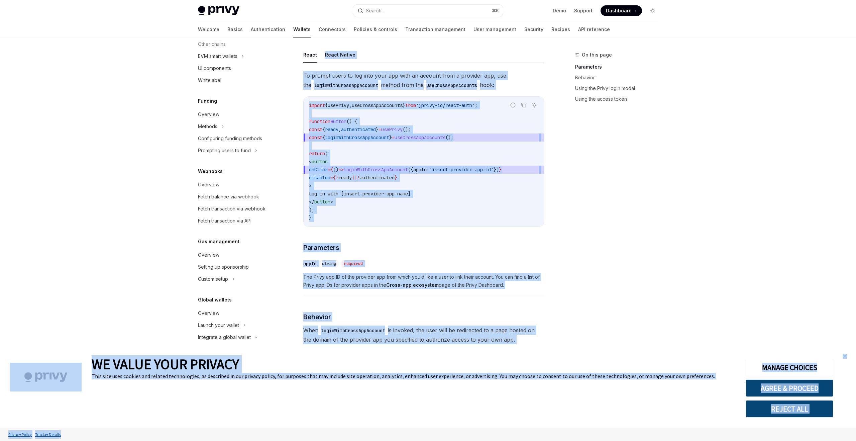 The height and width of the screenshot is (441, 856). I want to click on a: Security, so click(533, 29).